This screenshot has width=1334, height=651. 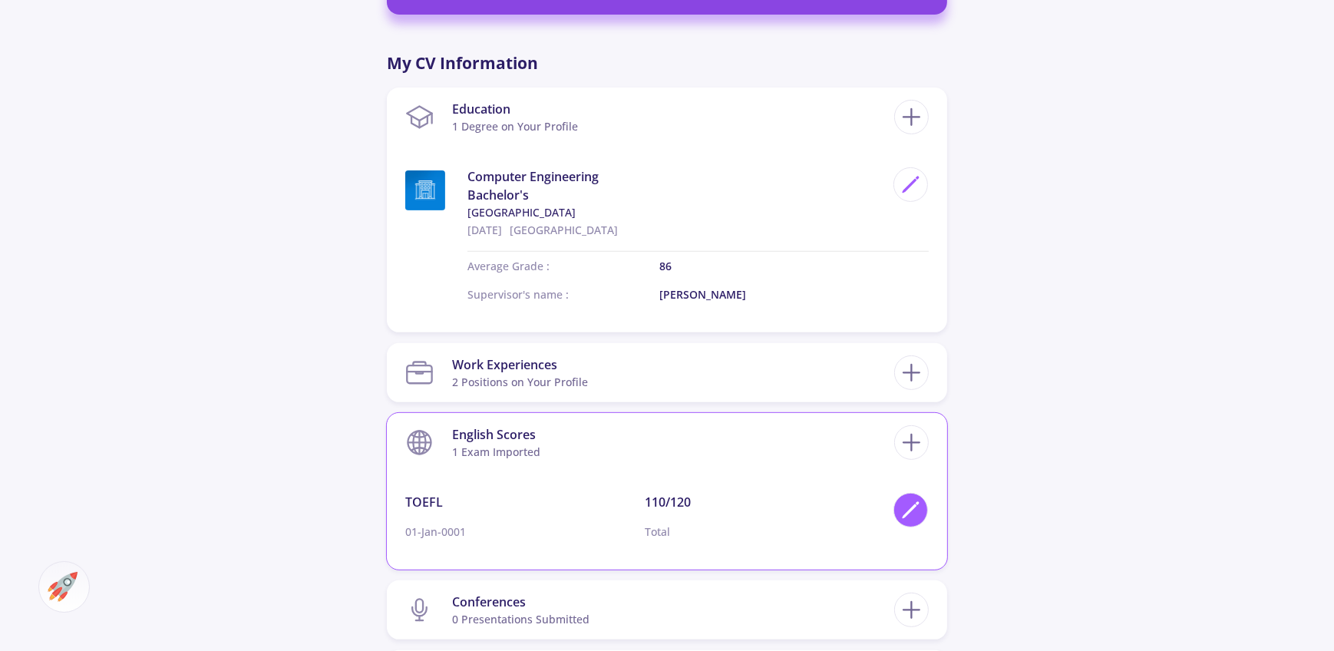 I want to click on p: Average Grade :, so click(x=563, y=265).